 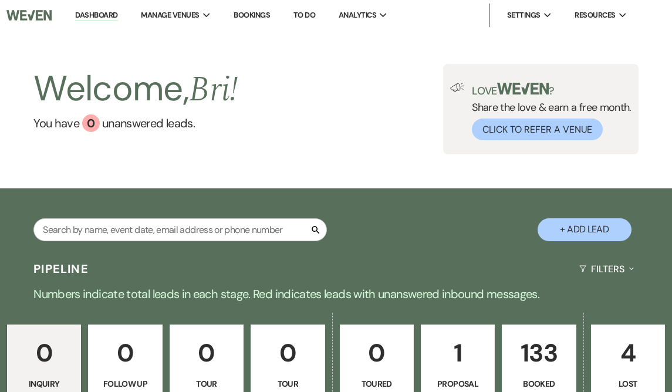 What do you see at coordinates (457, 87) in the screenshot?
I see `img: loud-speaker-illustration.svg` at bounding box center [457, 87].